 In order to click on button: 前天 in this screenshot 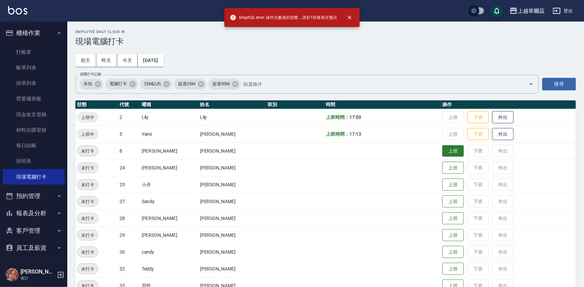, I will do `click(86, 60)`.